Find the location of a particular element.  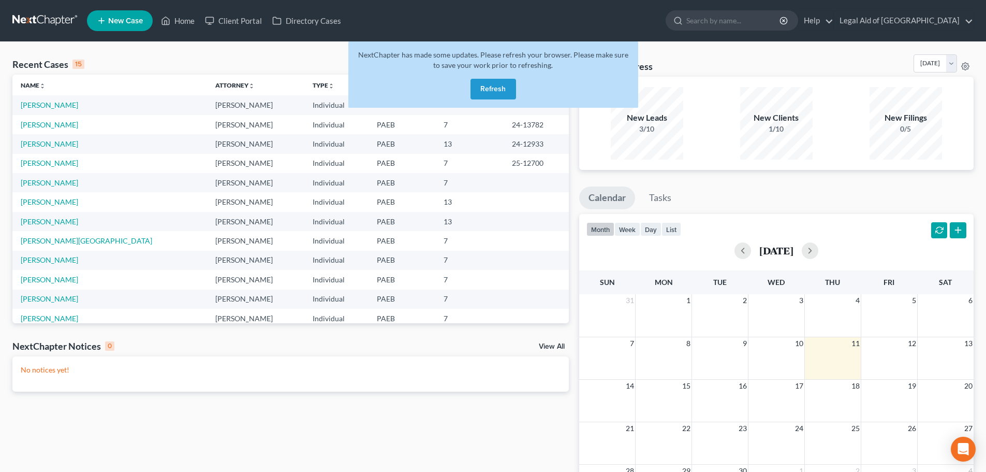

td: 24-13782 is located at coordinates (536, 124).